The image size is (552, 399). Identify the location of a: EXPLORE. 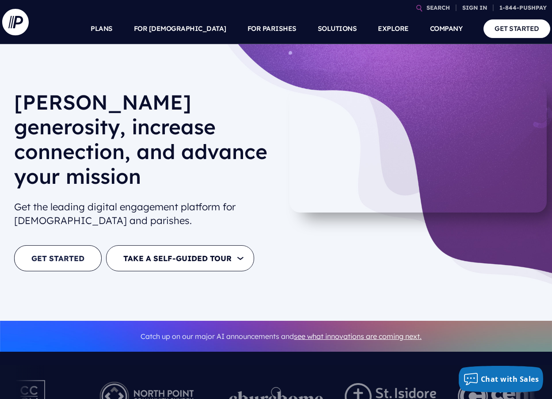
(394, 29).